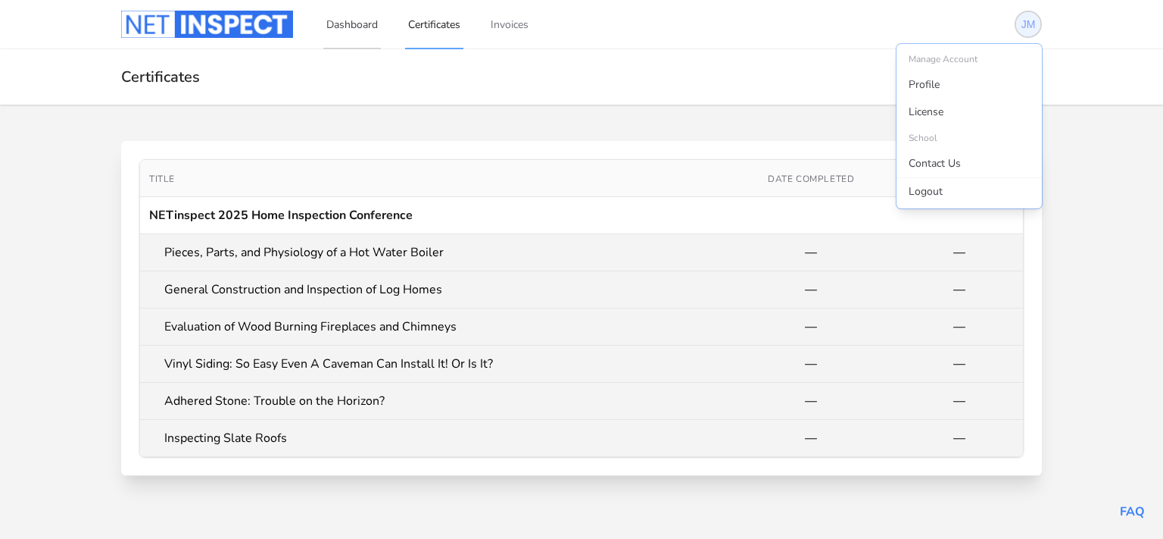 The image size is (1163, 539). I want to click on td: Pieces, Parts, and Physiology of a Hot Water Boiler, so click(433, 252).